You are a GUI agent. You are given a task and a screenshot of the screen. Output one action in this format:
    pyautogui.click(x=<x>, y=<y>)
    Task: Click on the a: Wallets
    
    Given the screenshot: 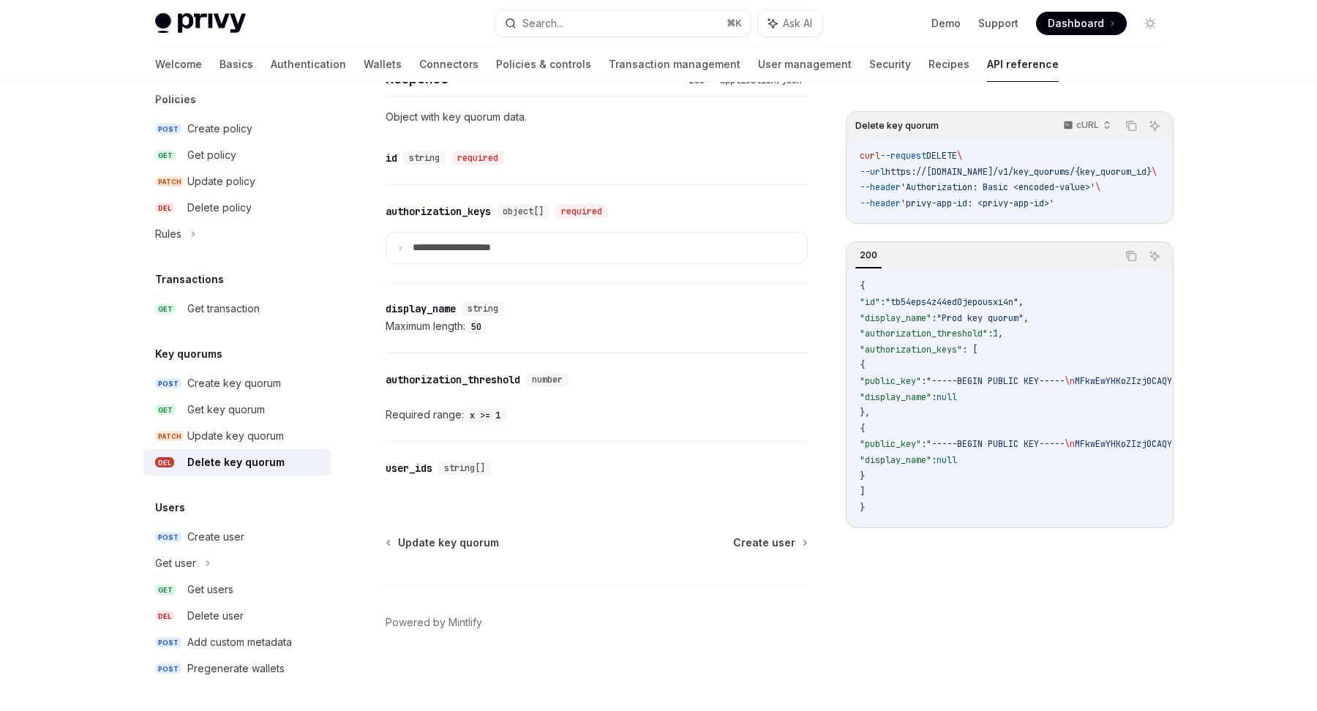 What is the action you would take?
    pyautogui.click(x=383, y=64)
    